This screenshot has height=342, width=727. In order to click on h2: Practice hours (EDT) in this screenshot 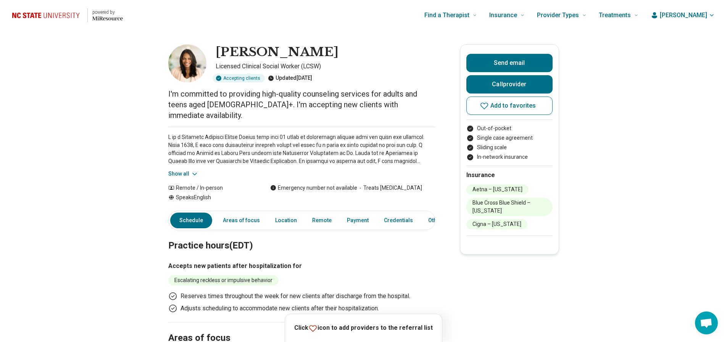, I will do `click(302, 237)`.